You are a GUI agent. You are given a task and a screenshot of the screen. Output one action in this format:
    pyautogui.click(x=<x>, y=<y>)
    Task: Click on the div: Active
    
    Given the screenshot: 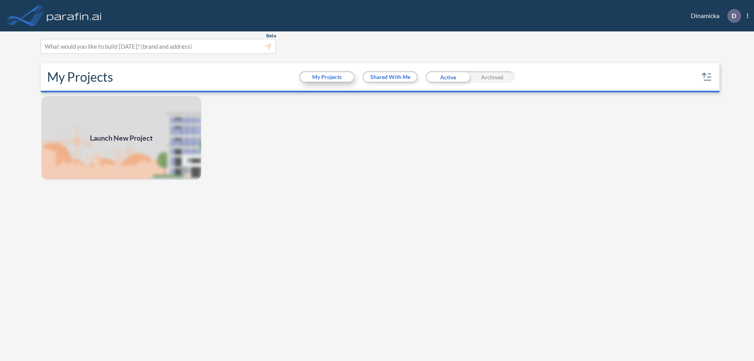 What is the action you would take?
    pyautogui.click(x=448, y=77)
    